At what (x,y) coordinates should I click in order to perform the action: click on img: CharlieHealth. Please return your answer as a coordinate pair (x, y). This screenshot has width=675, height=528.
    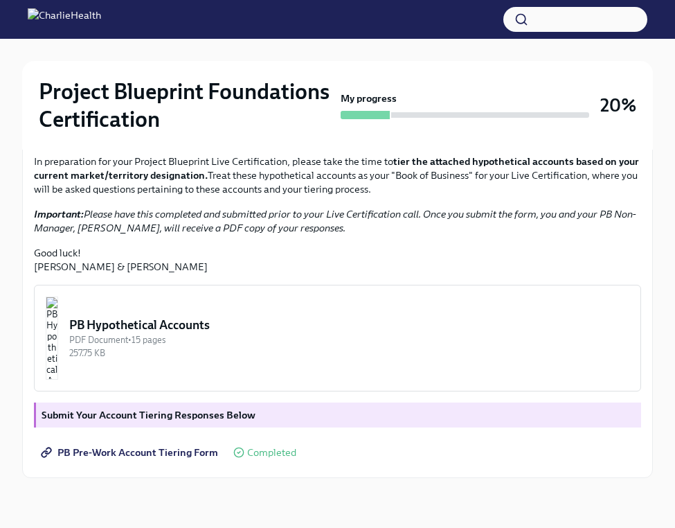
    Looking at the image, I should click on (64, 19).